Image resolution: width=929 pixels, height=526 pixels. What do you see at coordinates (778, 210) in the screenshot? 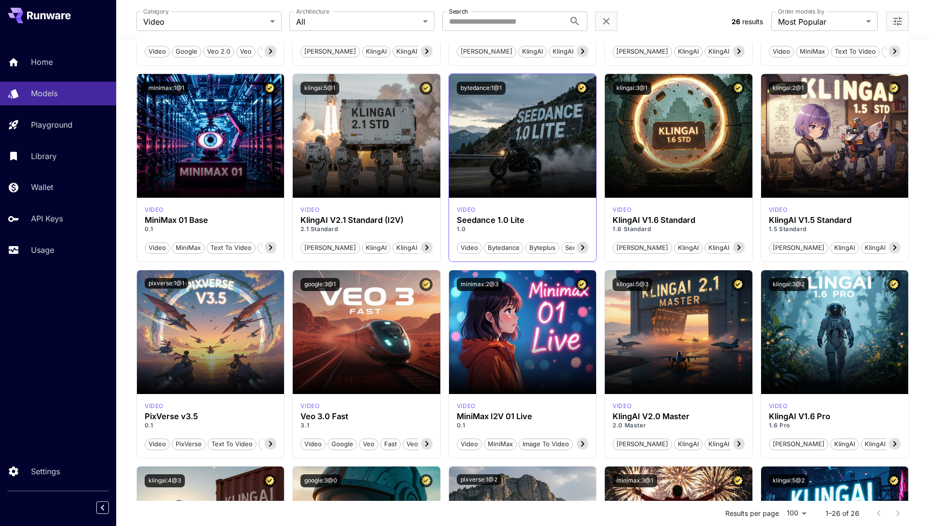
I see `div: klingai_1_5_std` at bounding box center [778, 210].